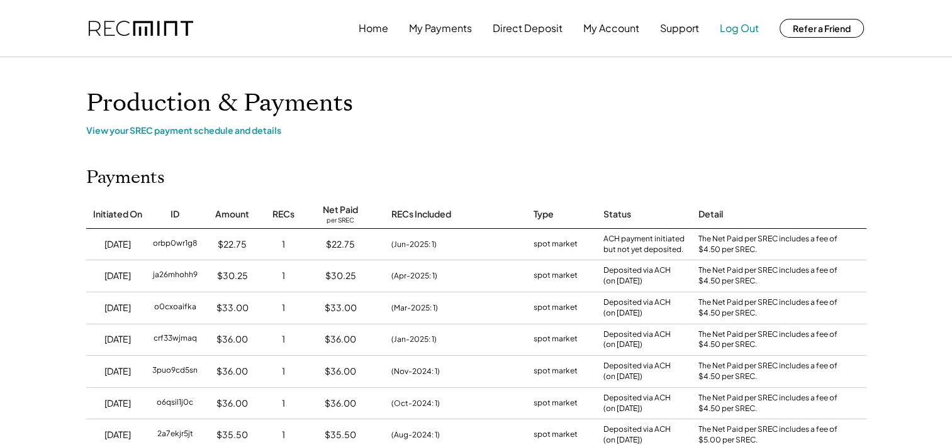 Image resolution: width=952 pixels, height=445 pixels. What do you see at coordinates (415, 404) in the screenshot?
I see `div: (Oct-2024: 1)` at bounding box center [415, 404].